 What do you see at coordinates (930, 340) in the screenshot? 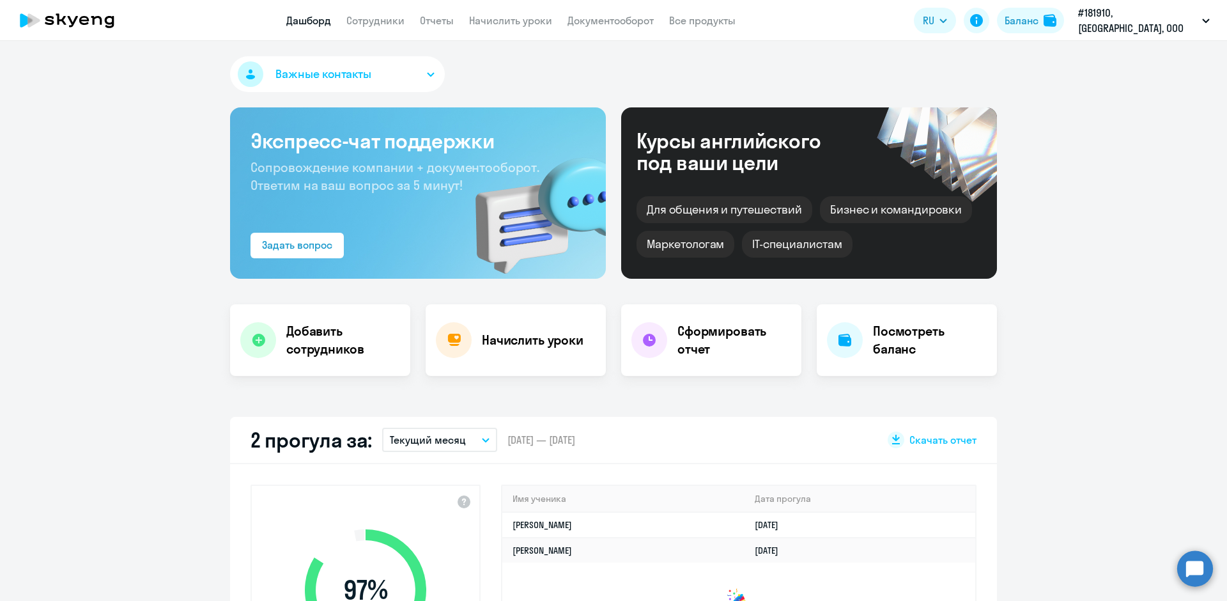
I see `h4: Посмотреть баланс` at bounding box center [930, 340].